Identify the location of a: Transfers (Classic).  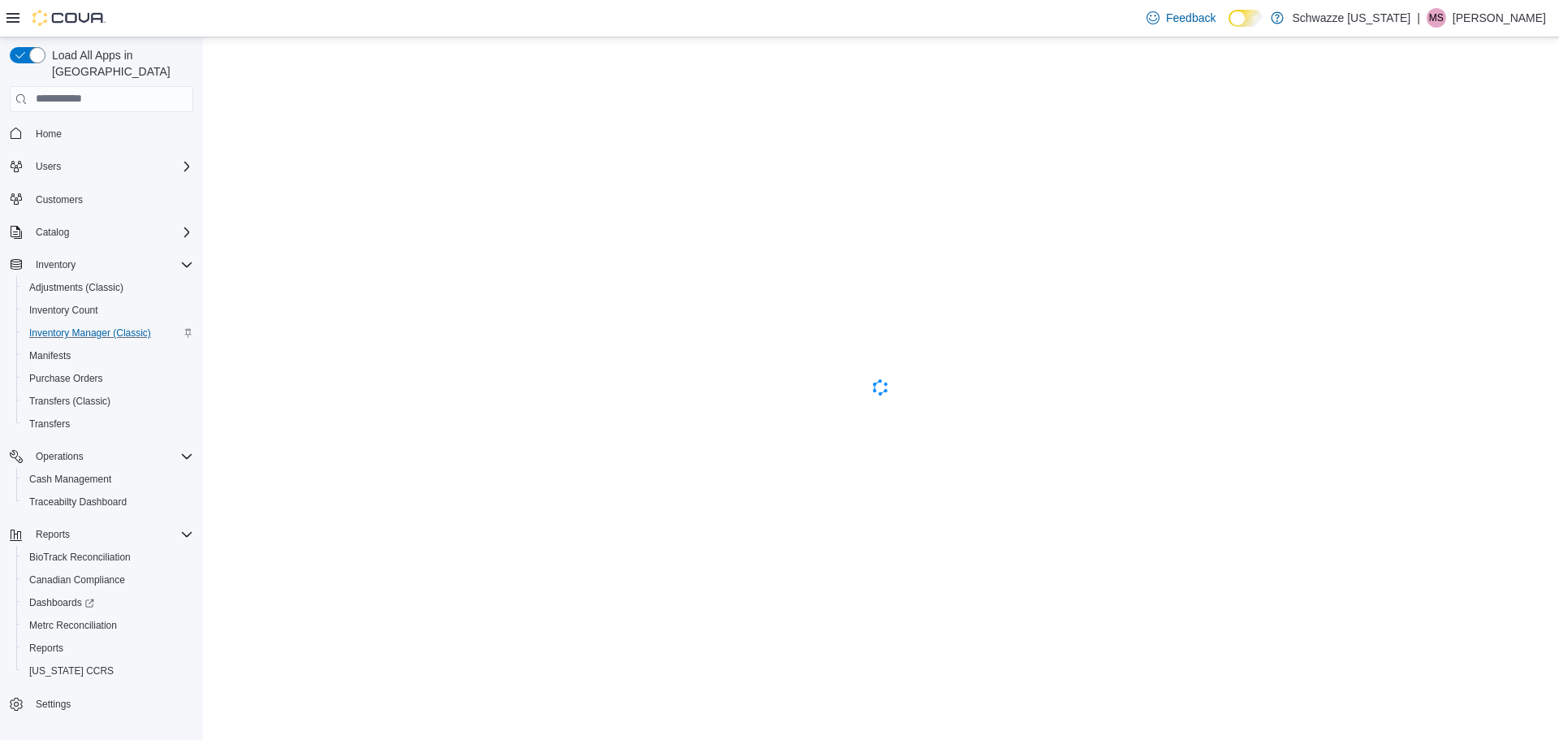
(70, 401).